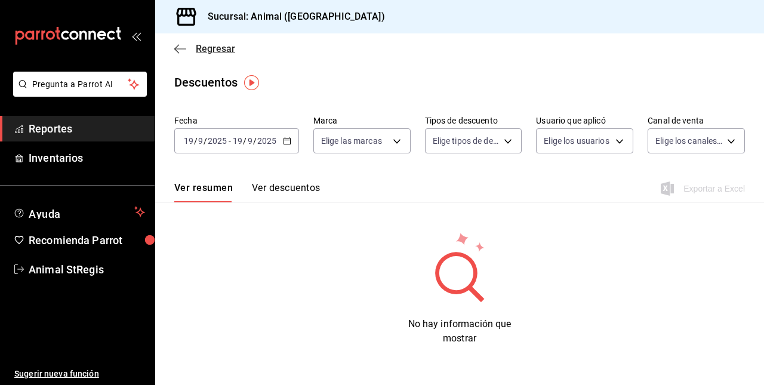 This screenshot has height=385, width=764. I want to click on img: Marcador de información sobre herramientas, so click(251, 82).